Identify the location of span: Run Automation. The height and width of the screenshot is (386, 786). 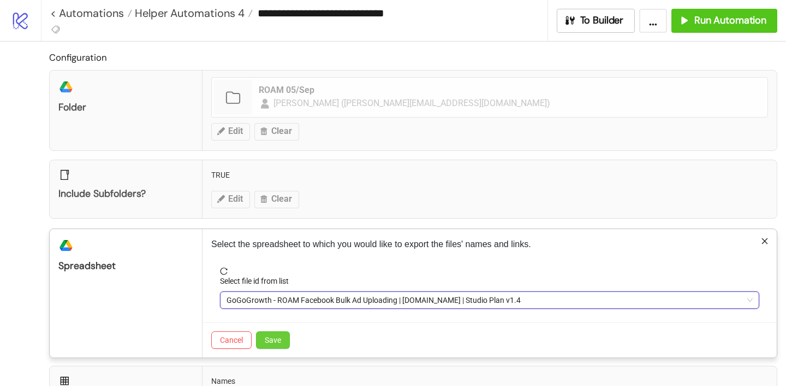
(731, 20).